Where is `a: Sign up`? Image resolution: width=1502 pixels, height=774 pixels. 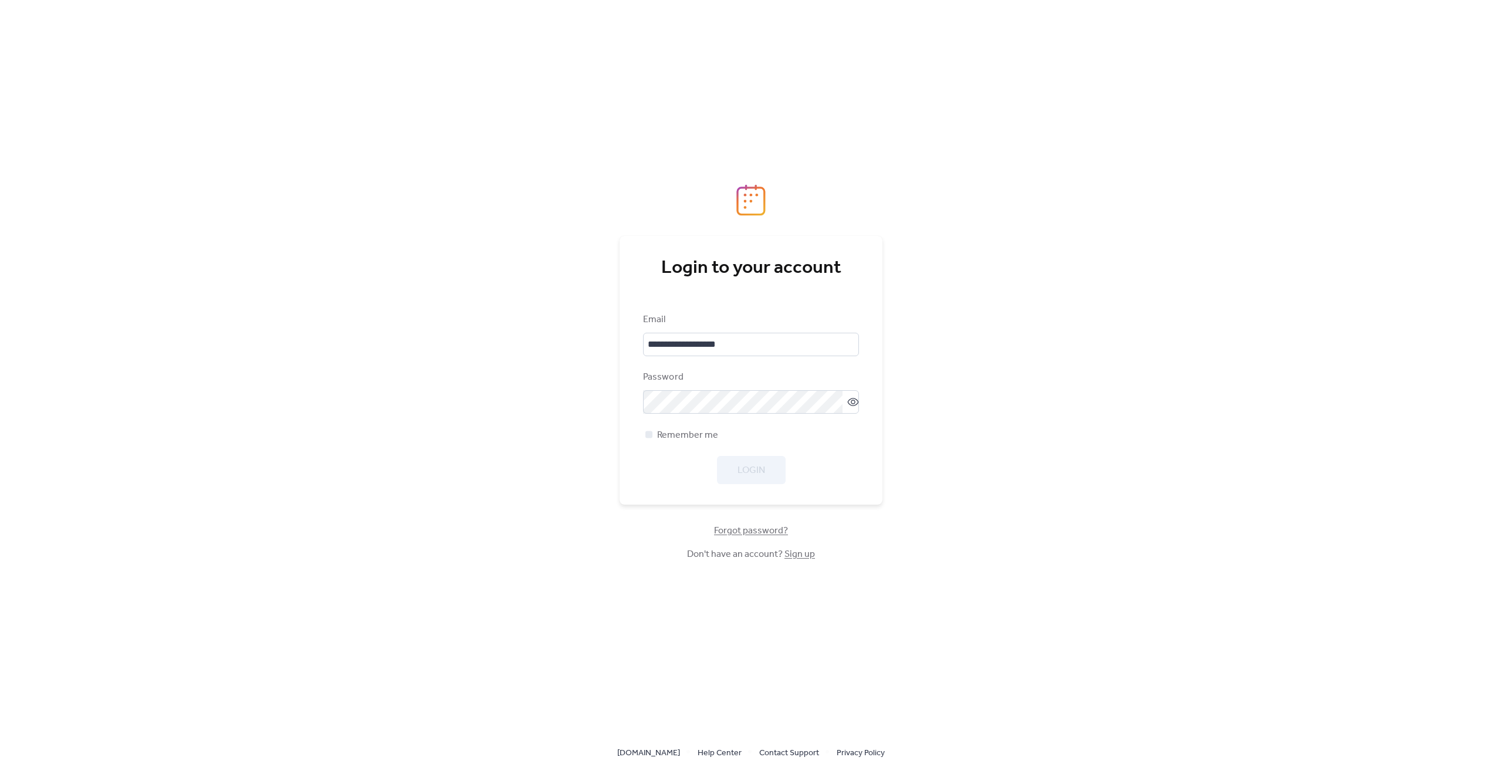 a: Sign up is located at coordinates (800, 554).